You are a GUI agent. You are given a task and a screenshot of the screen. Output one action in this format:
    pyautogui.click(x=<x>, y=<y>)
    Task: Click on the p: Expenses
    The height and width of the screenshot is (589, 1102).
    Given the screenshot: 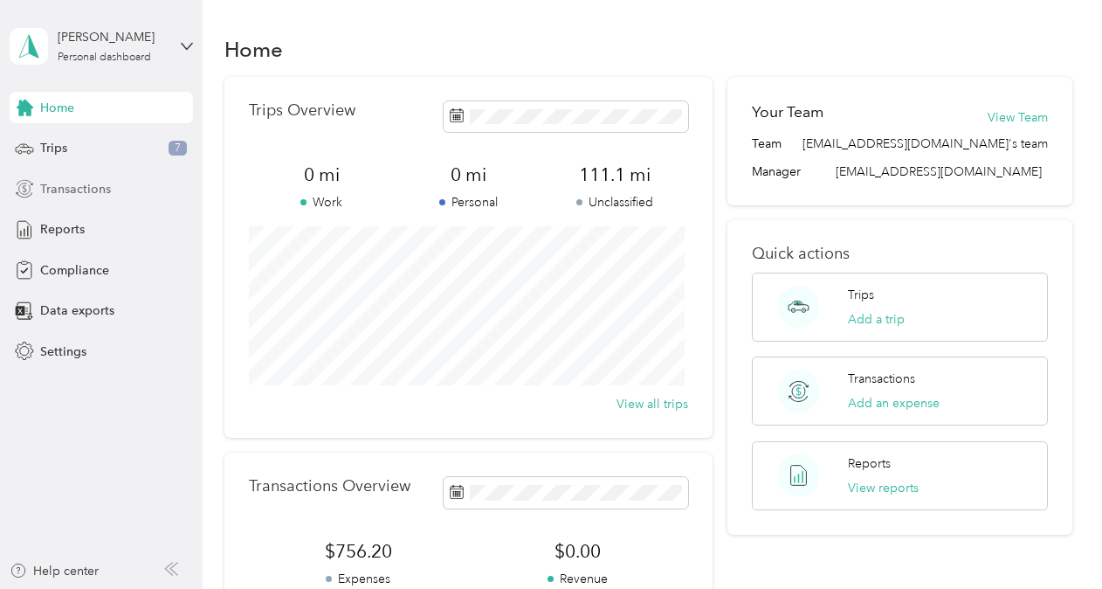 What is the action you would take?
    pyautogui.click(x=359, y=578)
    